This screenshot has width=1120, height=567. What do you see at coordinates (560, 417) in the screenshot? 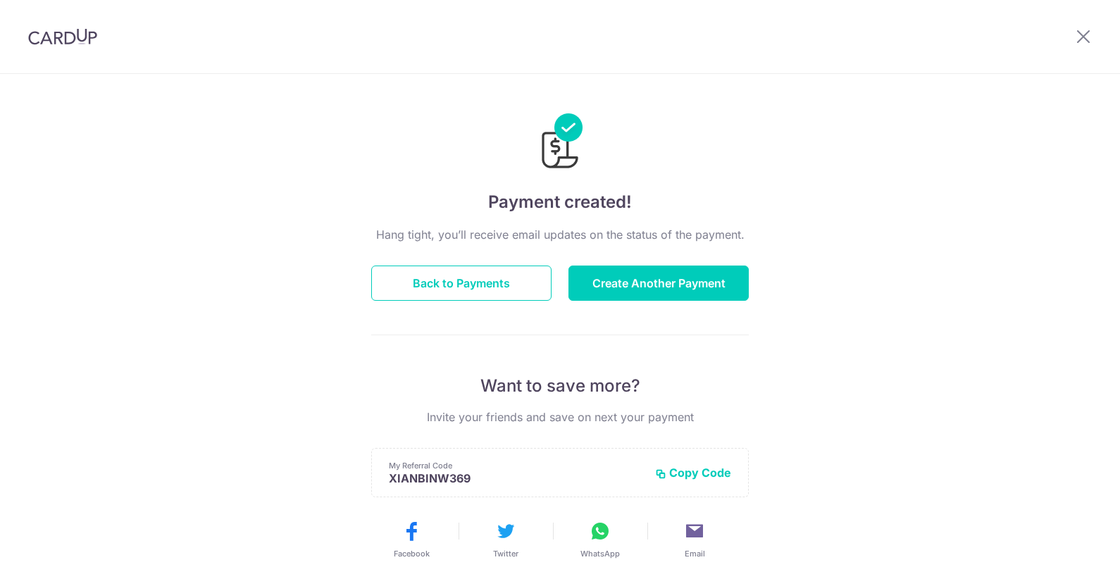
I see `p: Invite your friends and save on next your payment` at bounding box center [560, 417].